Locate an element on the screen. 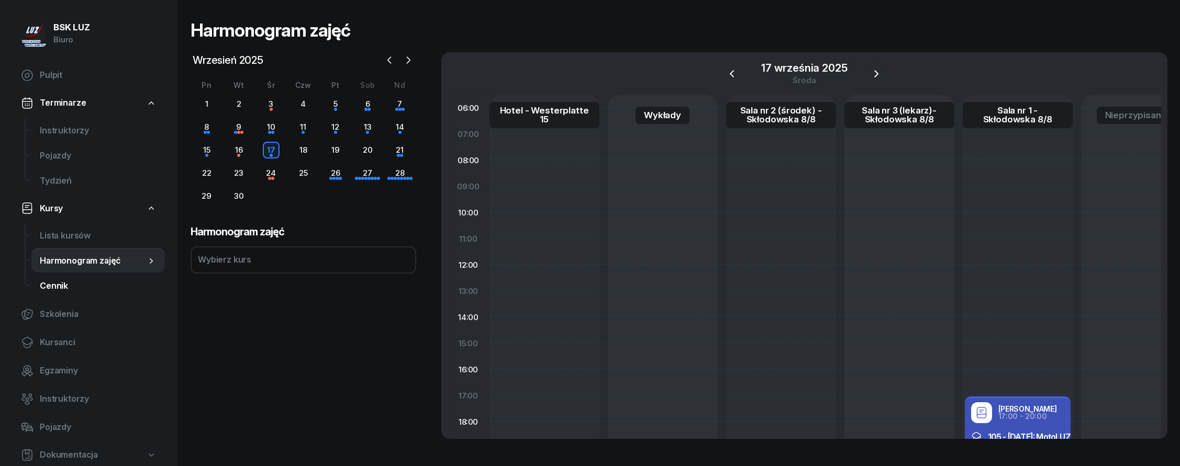  div: BSK LUZ is located at coordinates (72, 27).